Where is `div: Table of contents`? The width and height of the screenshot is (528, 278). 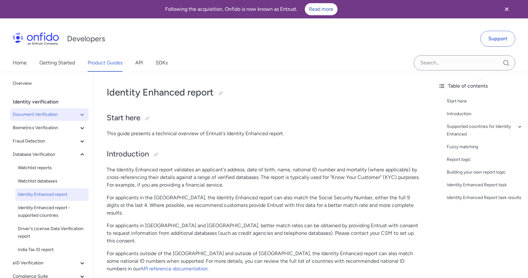 div: Table of contents is located at coordinates (481, 86).